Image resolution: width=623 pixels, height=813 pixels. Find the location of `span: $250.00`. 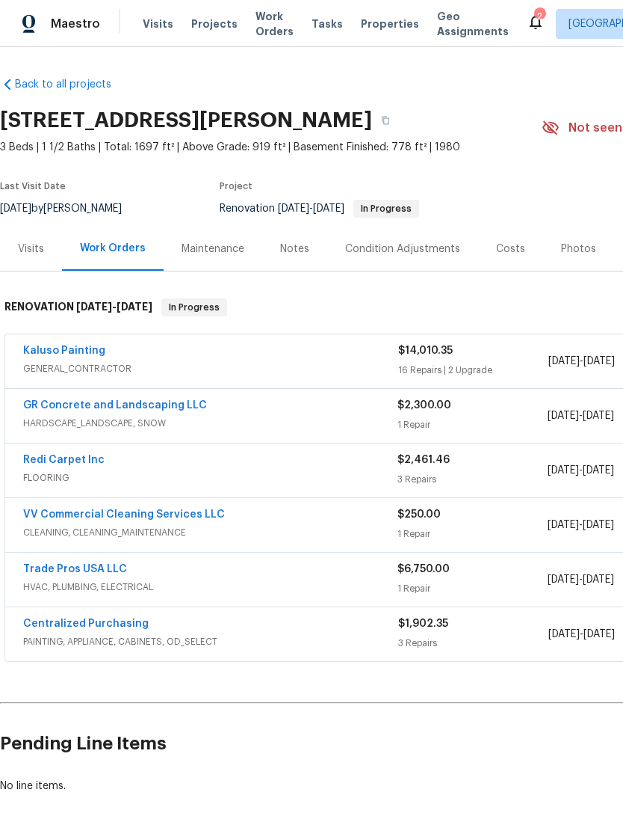

span: $250.00 is located at coordinates (419, 514).